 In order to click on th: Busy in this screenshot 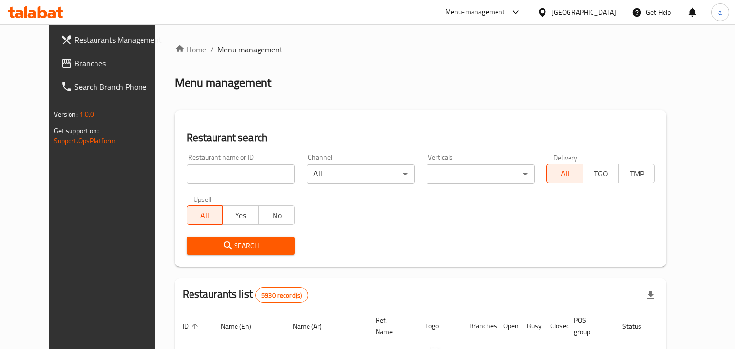, I will do `click(531, 326)`.